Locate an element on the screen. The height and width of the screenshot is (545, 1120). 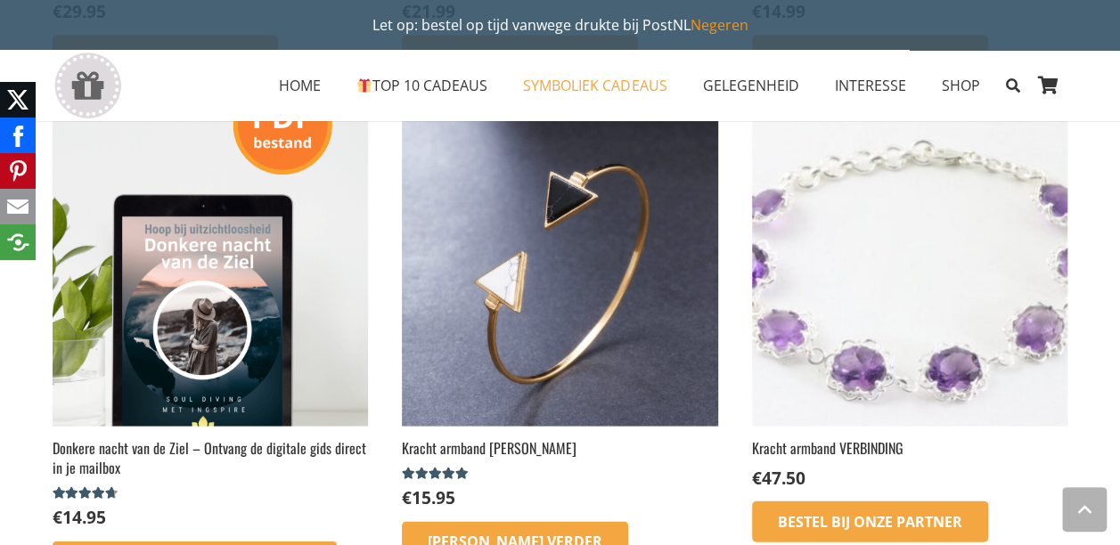
a: gift-box-icon-grey-inspirerendwinkelen is located at coordinates (87, 86).